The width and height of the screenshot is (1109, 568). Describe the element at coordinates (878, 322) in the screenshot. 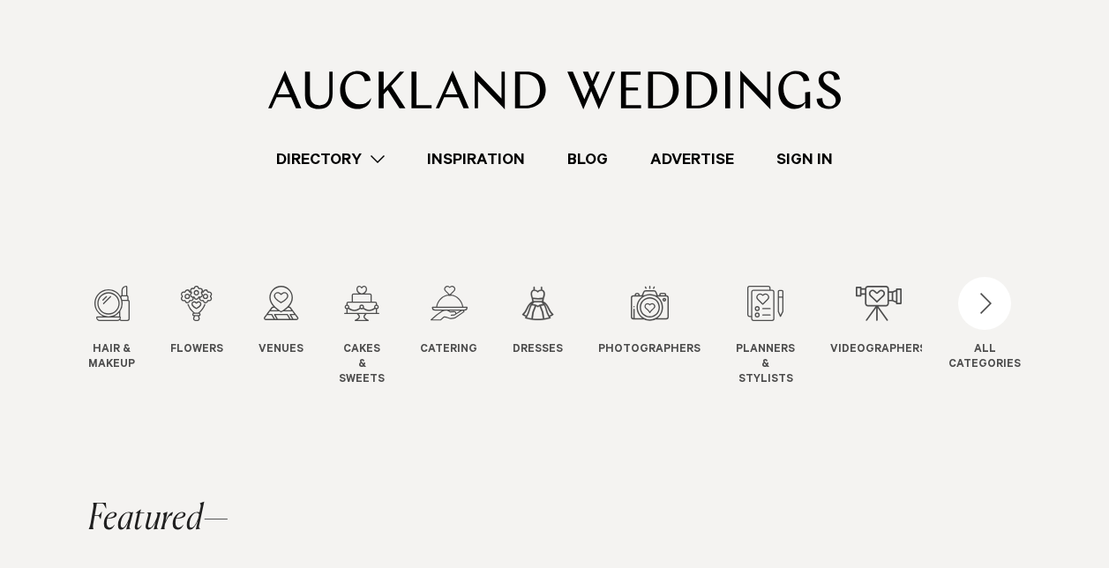

I see `a: Videographers` at that location.